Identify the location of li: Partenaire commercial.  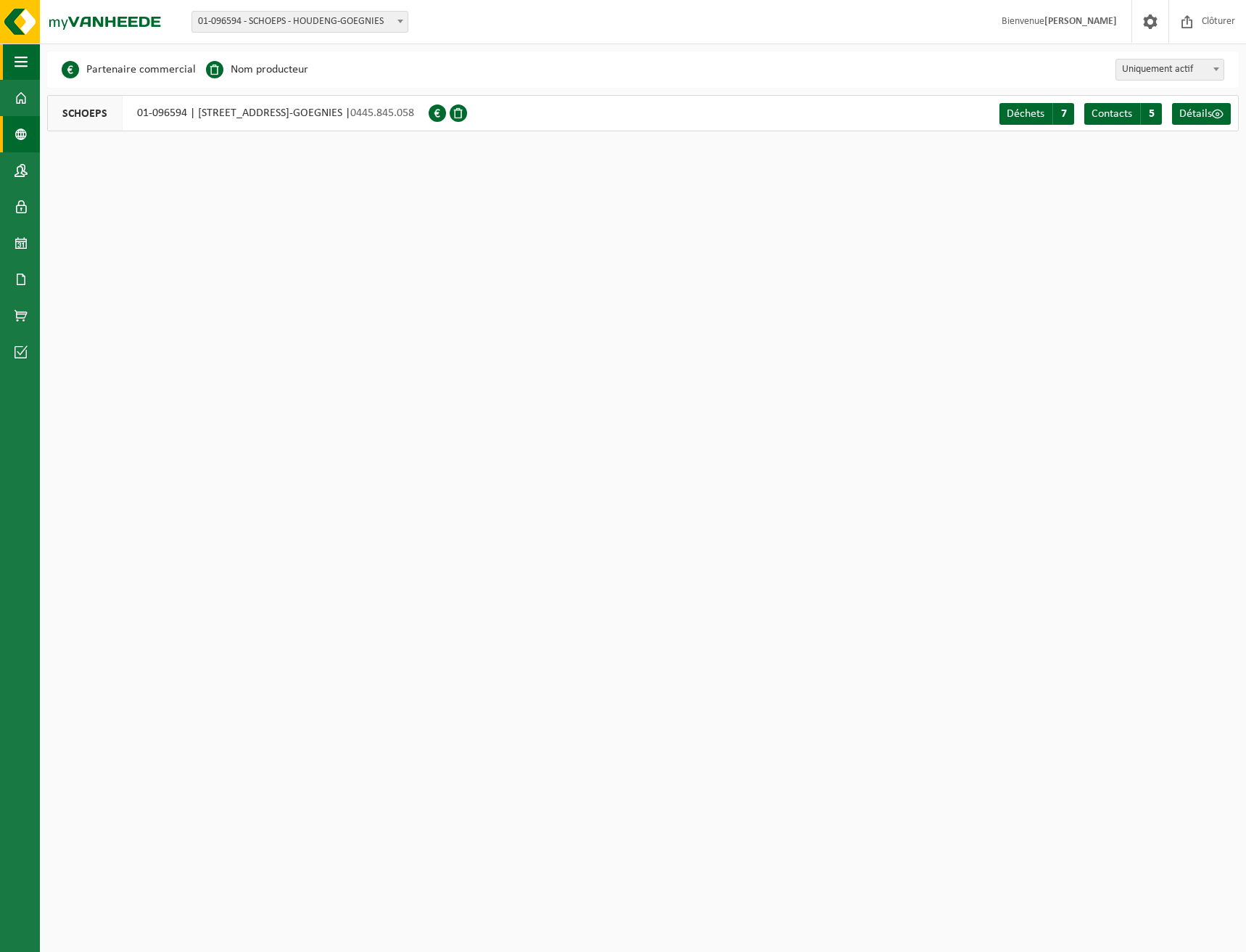
(128, 70).